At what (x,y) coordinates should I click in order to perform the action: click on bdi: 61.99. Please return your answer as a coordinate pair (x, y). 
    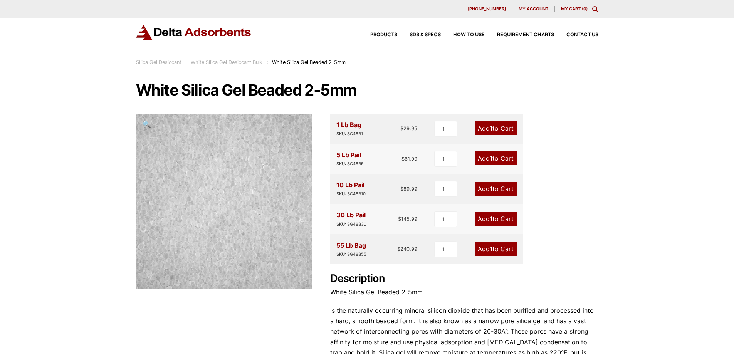
    Looking at the image, I should click on (409, 159).